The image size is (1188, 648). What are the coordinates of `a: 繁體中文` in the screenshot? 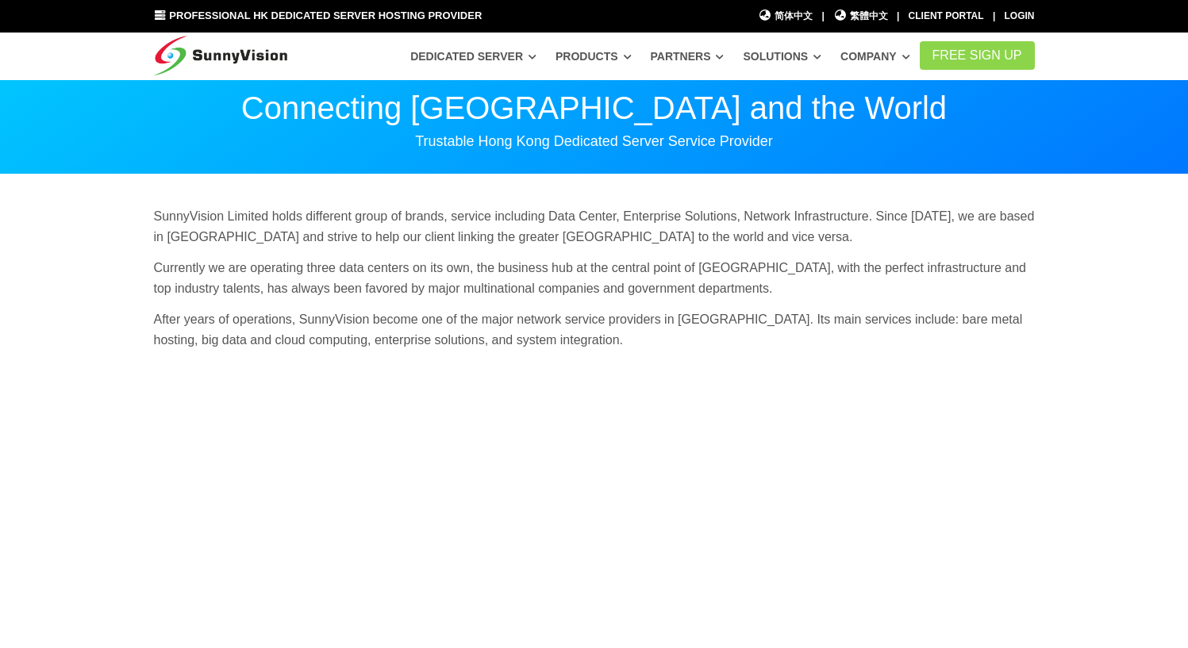 It's located at (860, 16).